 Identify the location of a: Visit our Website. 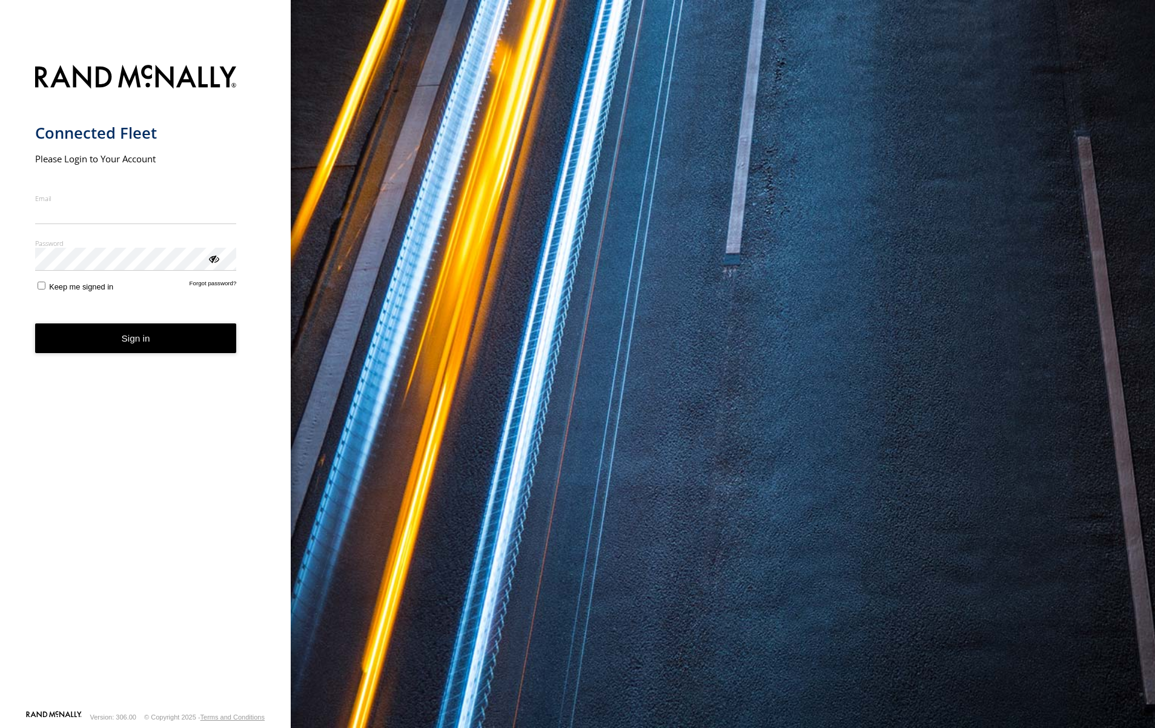
(54, 717).